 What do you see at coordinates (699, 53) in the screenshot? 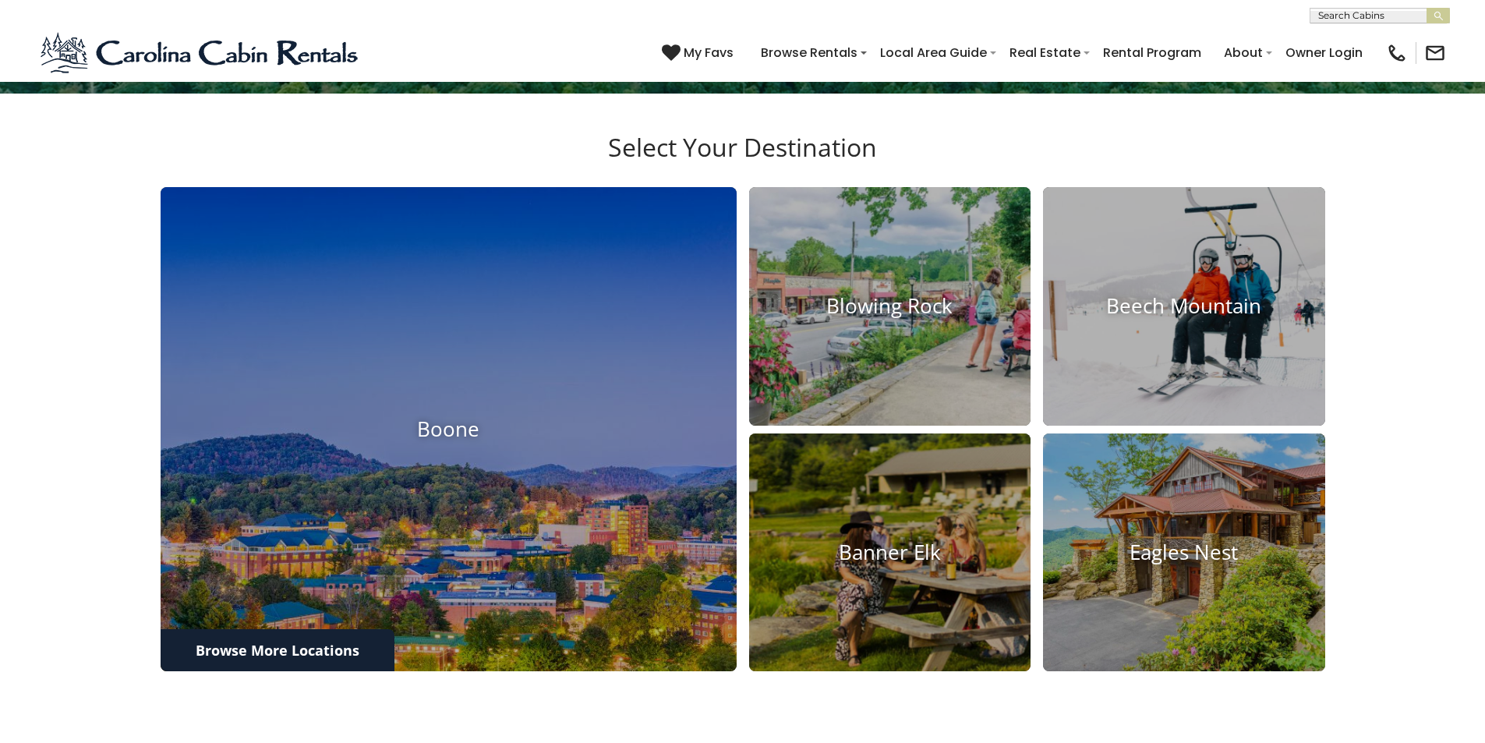
I see `a: My Favs` at bounding box center [699, 53].